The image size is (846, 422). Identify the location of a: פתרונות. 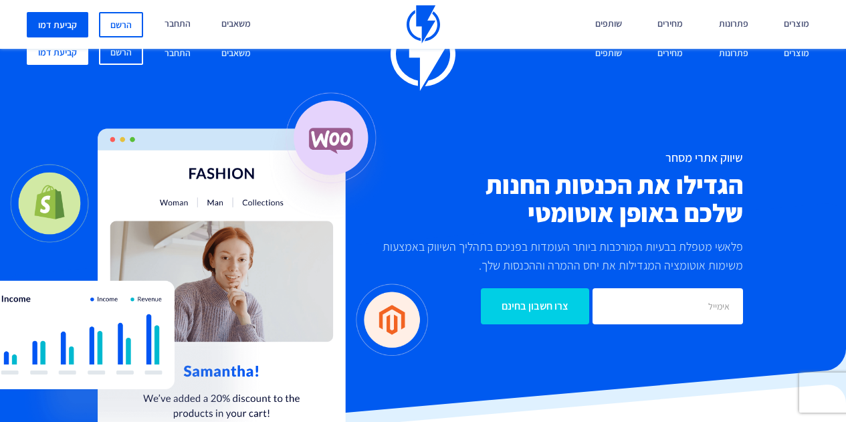
(733, 53).